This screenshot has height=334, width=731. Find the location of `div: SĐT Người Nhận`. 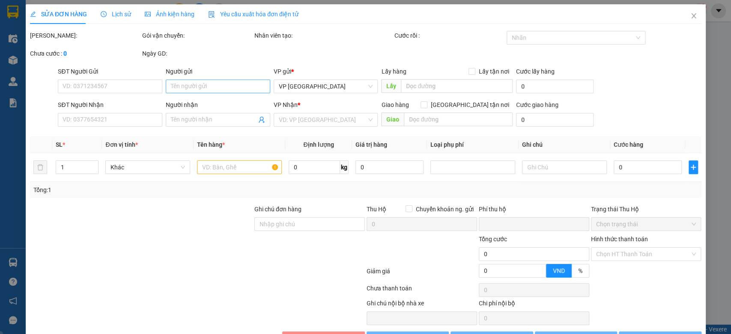

div: SĐT Người Nhận is located at coordinates (110, 105).